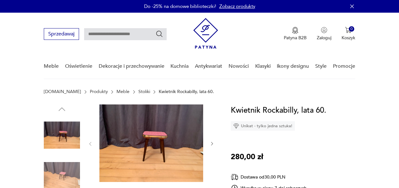  I want to click on img: Ikona diamentu, so click(236, 126).